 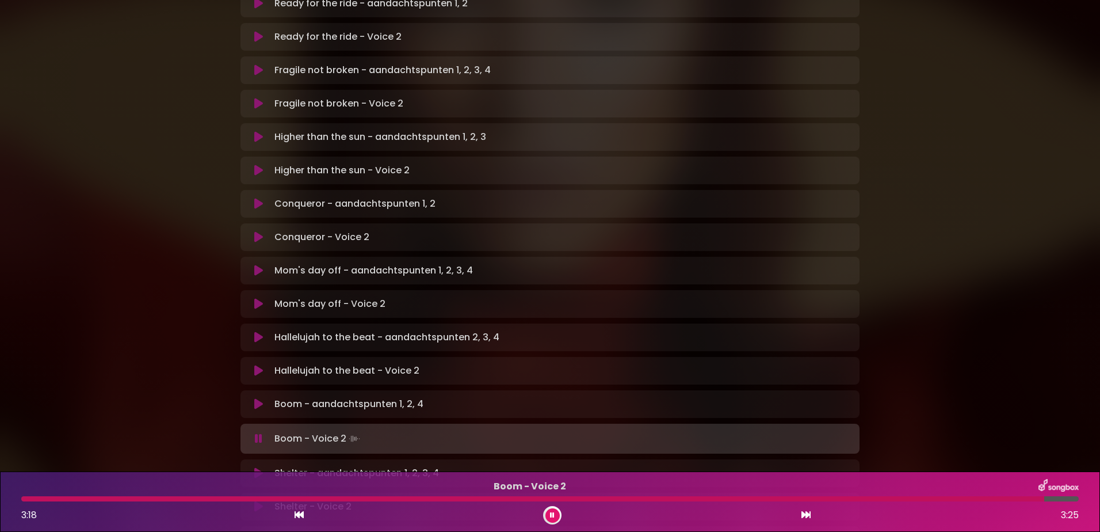 I want to click on img: songbox-logo-white.png, so click(x=1059, y=486).